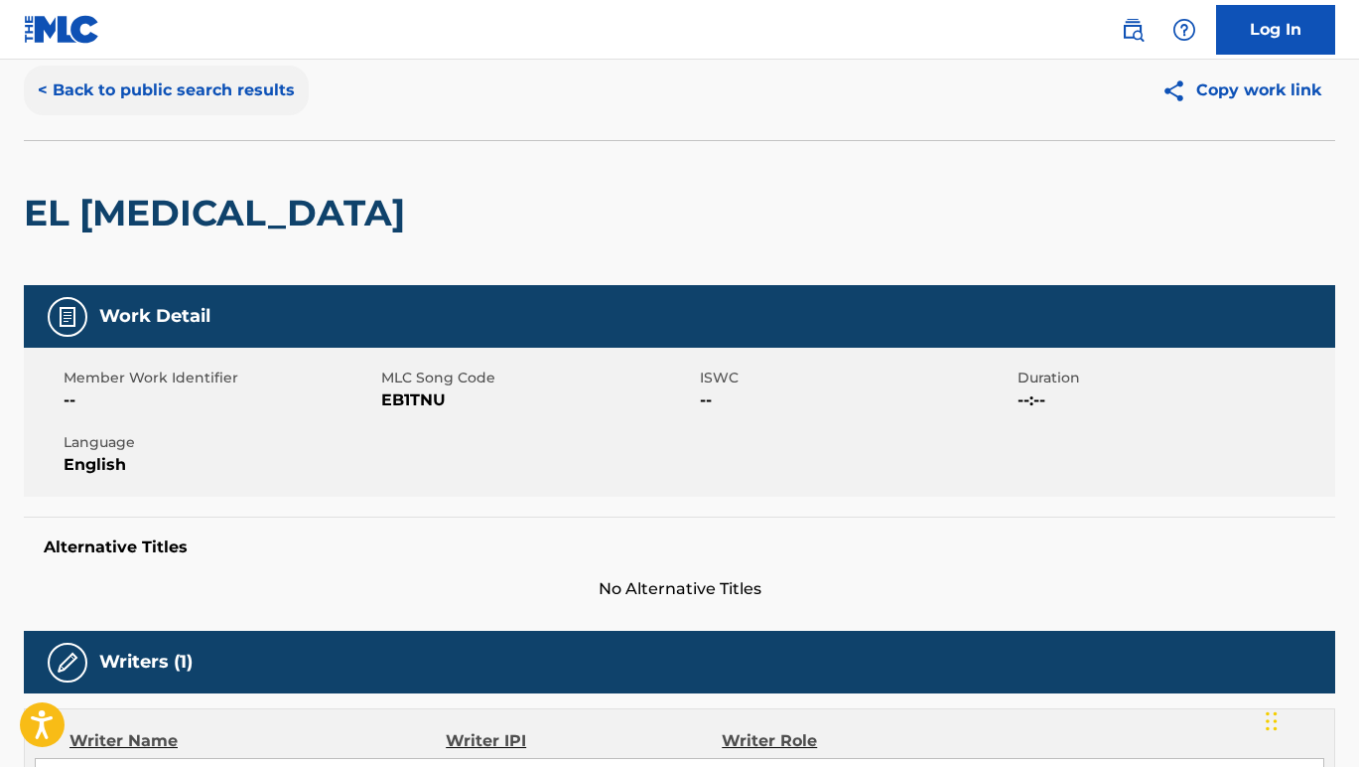 This screenshot has height=767, width=1359. I want to click on span: Language, so click(219, 442).